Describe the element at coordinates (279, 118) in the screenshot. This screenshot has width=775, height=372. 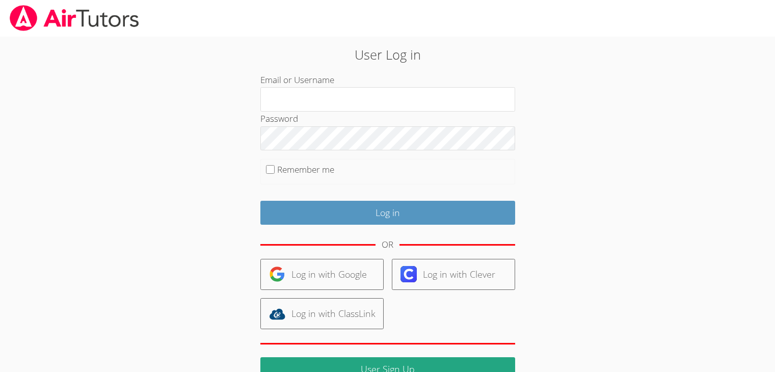
I see `label: Password` at that location.